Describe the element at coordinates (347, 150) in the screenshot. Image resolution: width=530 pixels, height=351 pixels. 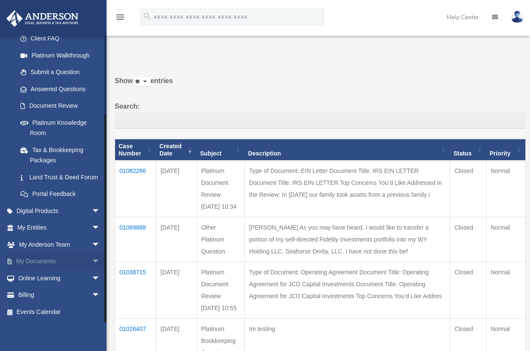
I see `th: Description: activate to sort column ascending` at that location.